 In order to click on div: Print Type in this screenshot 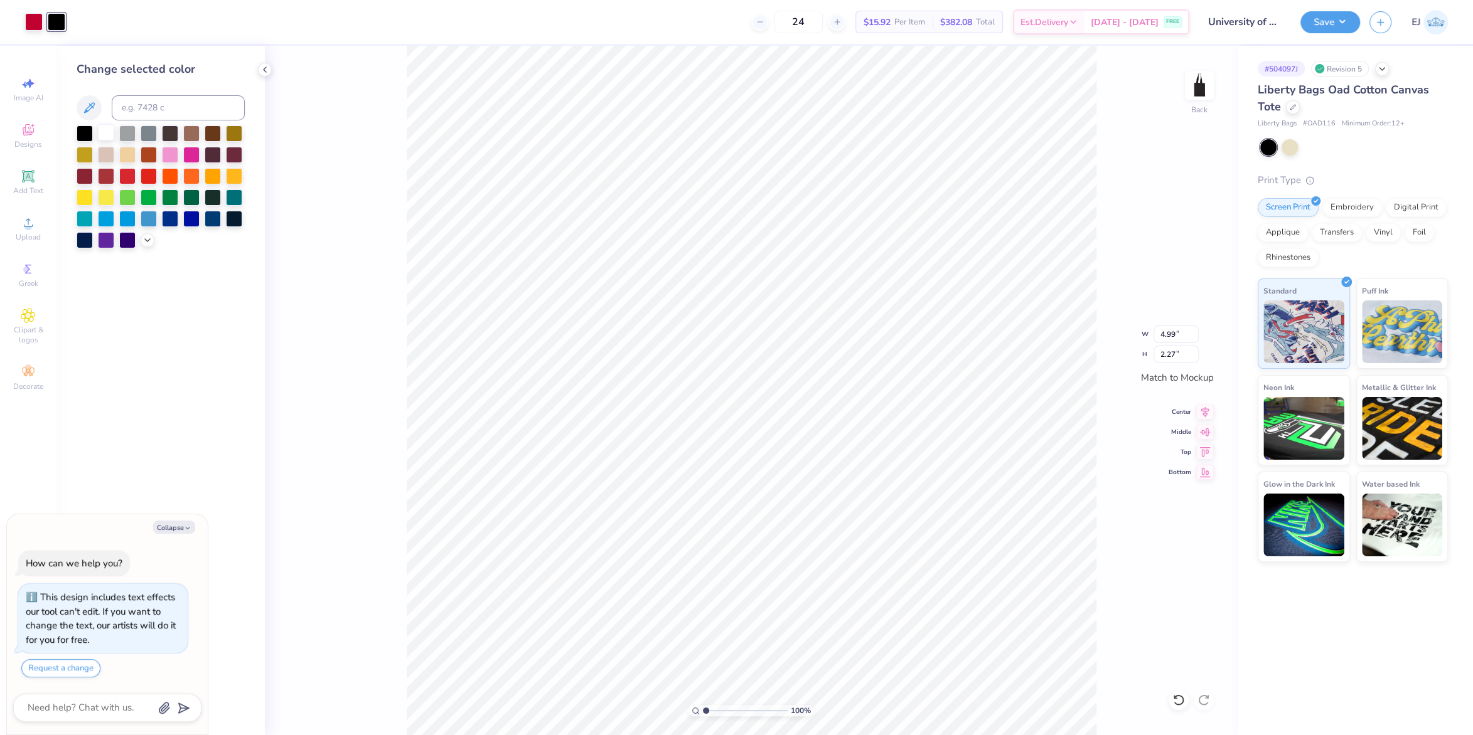, I will do `click(1352, 180)`.